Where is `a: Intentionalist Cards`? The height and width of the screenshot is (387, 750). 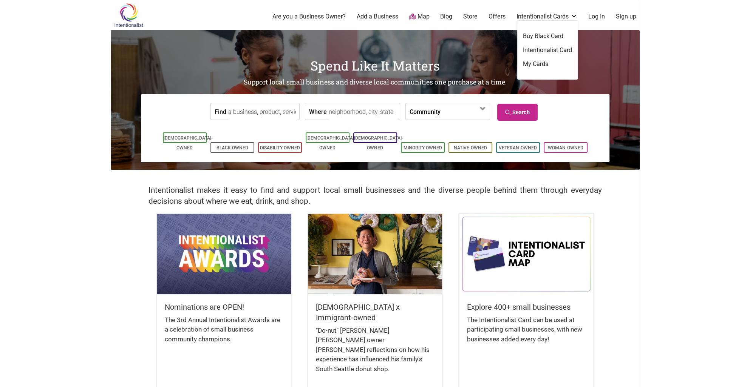 a: Intentionalist Cards is located at coordinates (547, 17).